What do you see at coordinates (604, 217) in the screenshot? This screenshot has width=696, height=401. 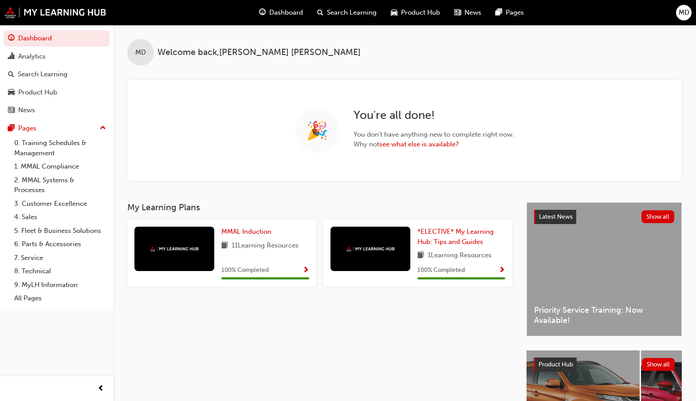 I see `a: Latest NewsShow all` at bounding box center [604, 217].